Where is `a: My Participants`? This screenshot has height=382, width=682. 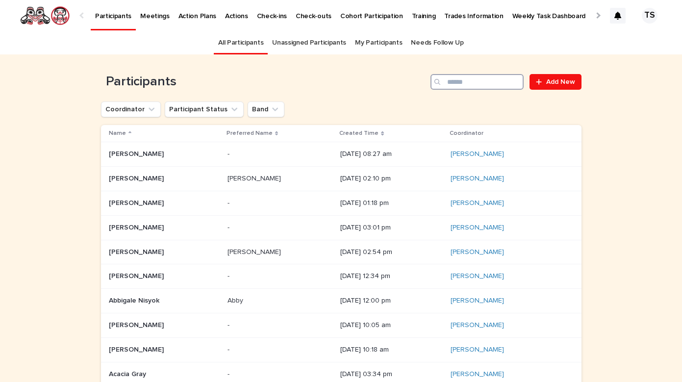 a: My Participants is located at coordinates (378, 43).